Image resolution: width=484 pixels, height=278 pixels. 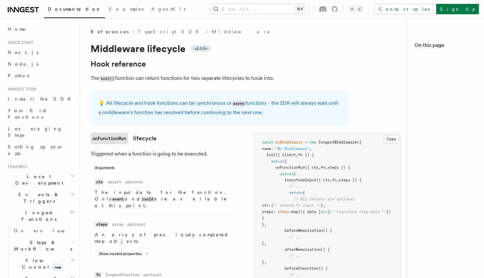 What do you see at coordinates (293, 212) in the screenshot?
I see `span: .map` at bounding box center [293, 212].